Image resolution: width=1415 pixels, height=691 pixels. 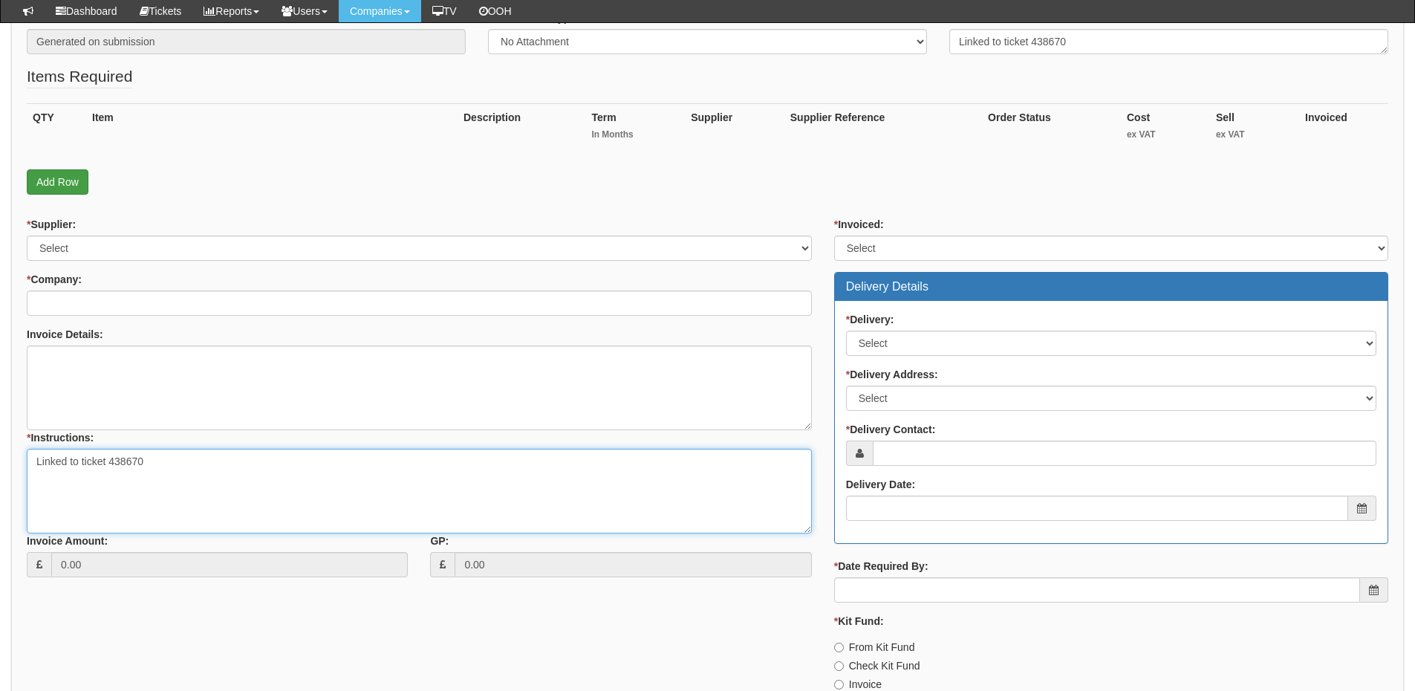 I want to click on label: Delivery Date:, so click(x=880, y=484).